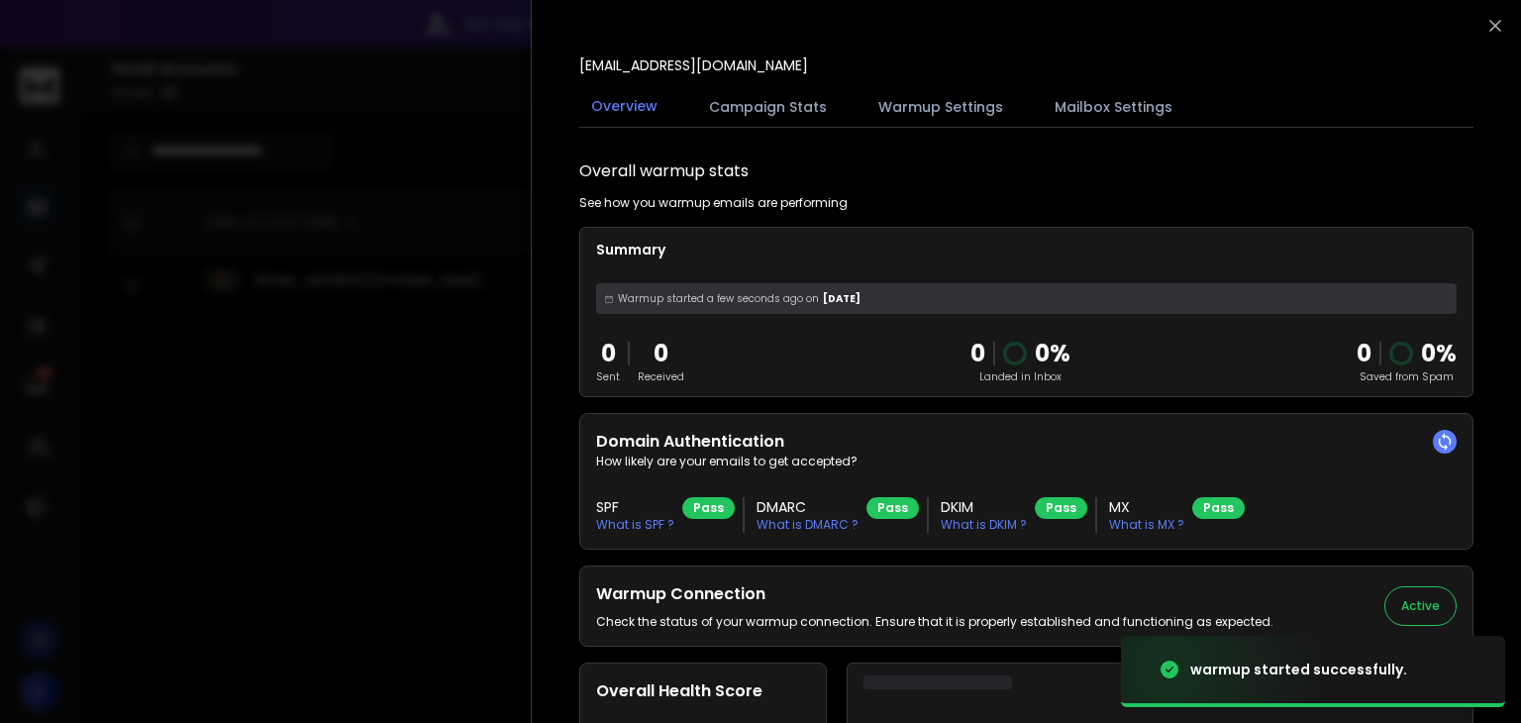 The height and width of the screenshot is (723, 1521). Describe the element at coordinates (807, 507) in the screenshot. I see `h3: DMARC` at that location.